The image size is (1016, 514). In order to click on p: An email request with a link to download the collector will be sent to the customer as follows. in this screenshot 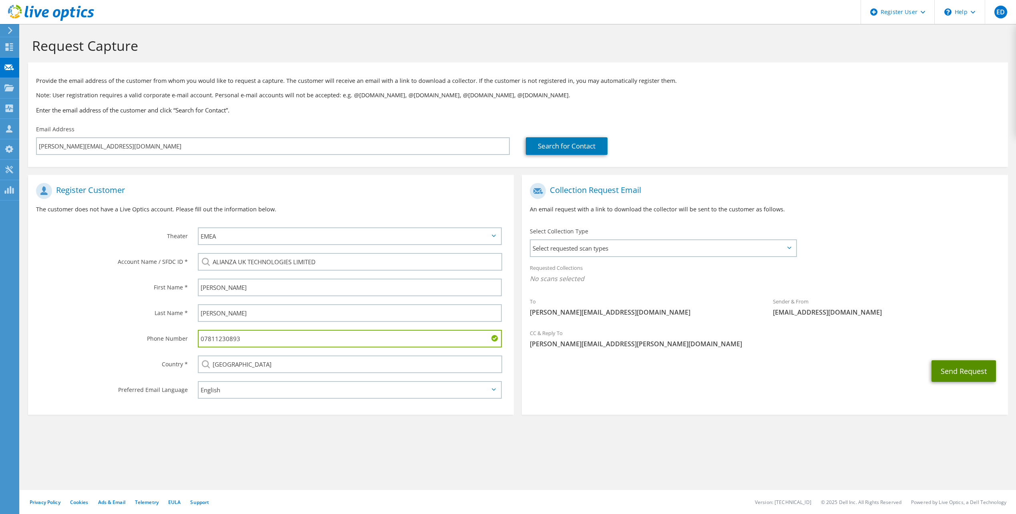, I will do `click(765, 209)`.